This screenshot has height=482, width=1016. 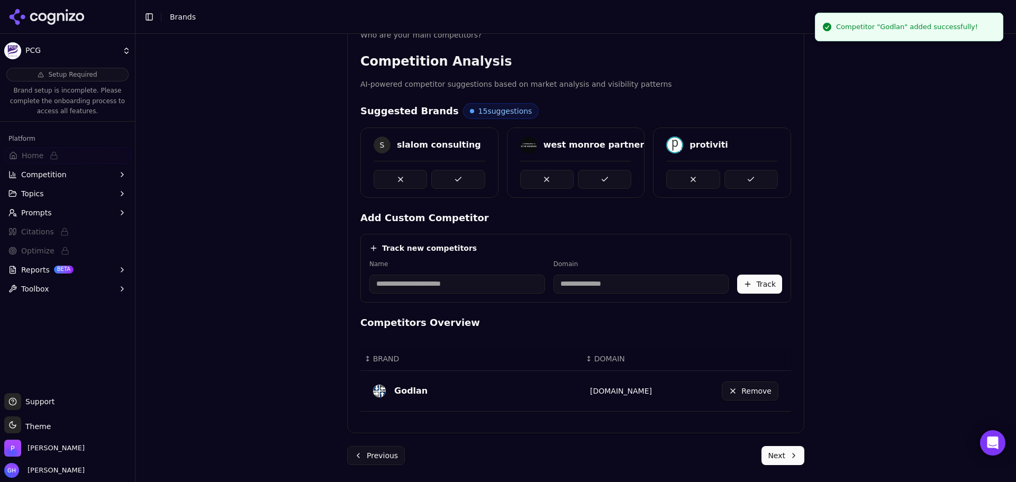 I want to click on span: DOMAIN, so click(x=610, y=359).